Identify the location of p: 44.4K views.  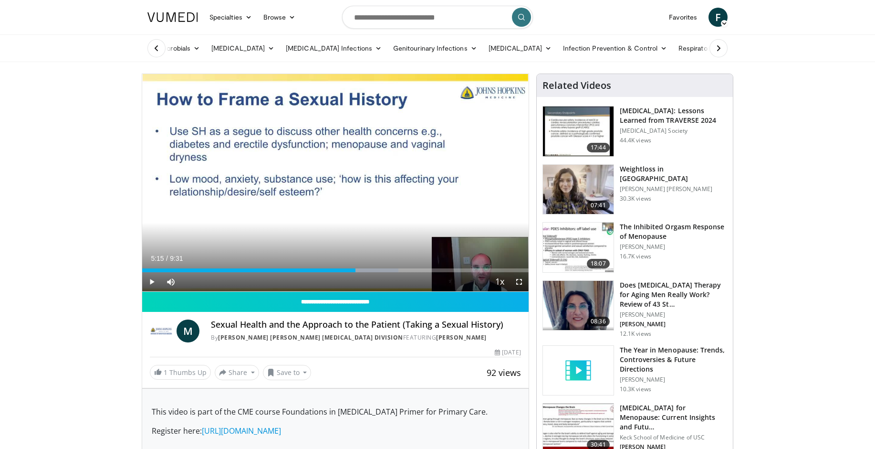
(636, 140).